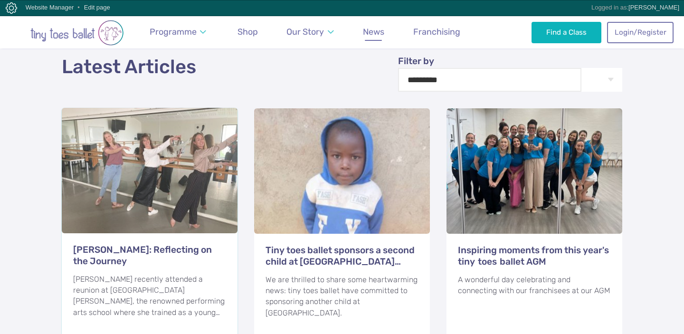 The width and height of the screenshot is (684, 334). Describe the element at coordinates (534, 285) in the screenshot. I see `div: A wonderful day celebrating and connecting with our franchisees at our AGM` at that location.